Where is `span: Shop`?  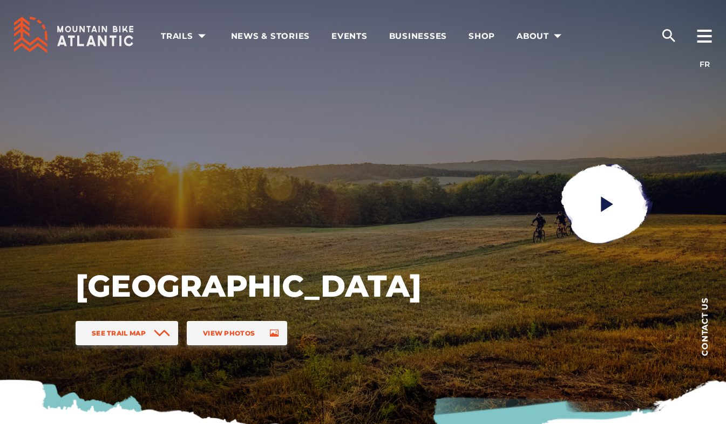
span: Shop is located at coordinates (481, 36).